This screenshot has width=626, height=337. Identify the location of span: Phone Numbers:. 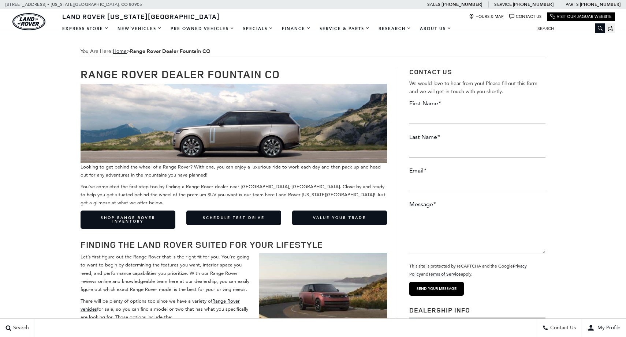
(477, 322).